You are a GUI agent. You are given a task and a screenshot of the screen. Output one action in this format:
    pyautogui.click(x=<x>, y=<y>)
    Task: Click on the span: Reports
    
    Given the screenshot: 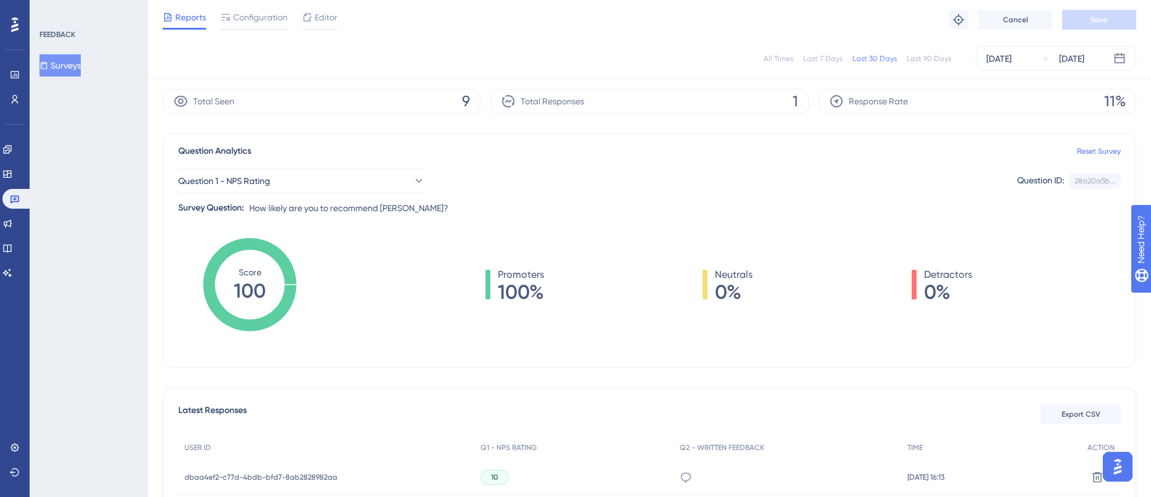 What is the action you would take?
    pyautogui.click(x=191, y=17)
    